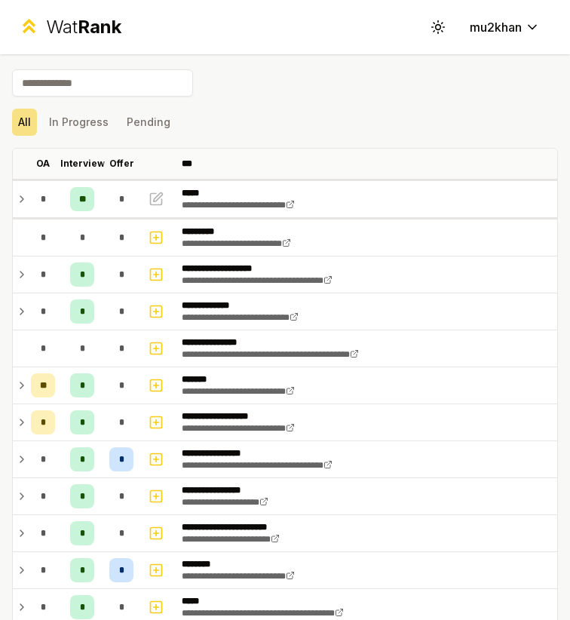  Describe the element at coordinates (496, 27) in the screenshot. I see `span: mu2khan` at that location.